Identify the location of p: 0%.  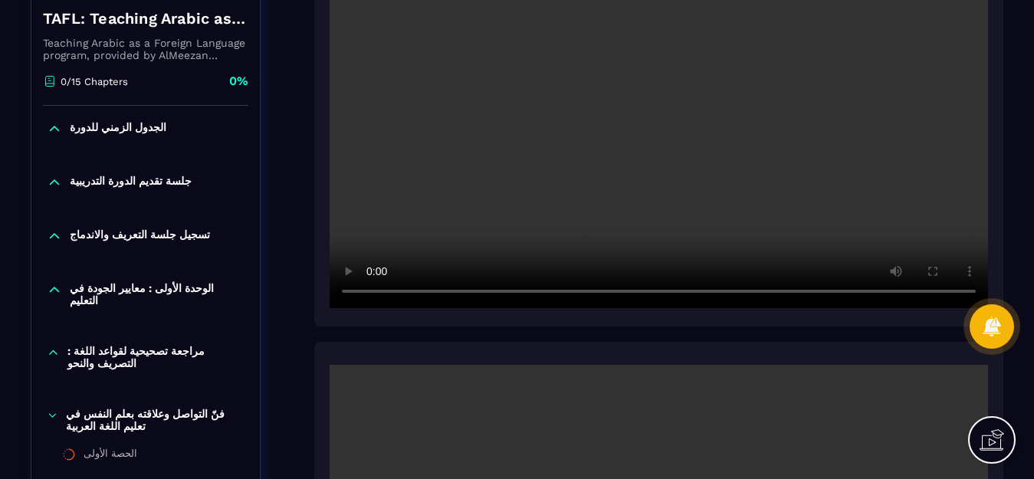
(238, 81).